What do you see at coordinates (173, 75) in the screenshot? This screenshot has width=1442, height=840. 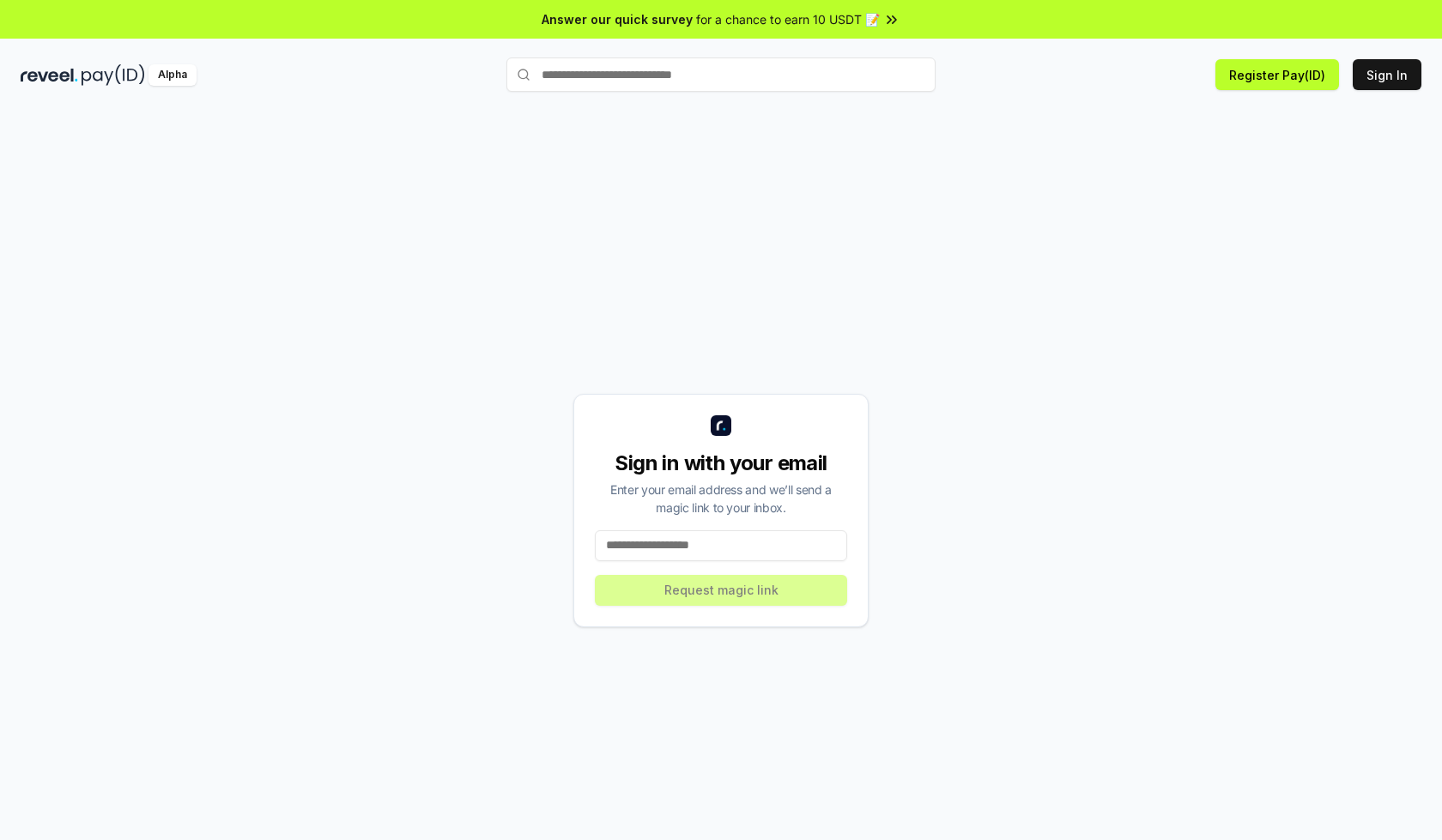 I see `div: Alpha` at bounding box center [173, 75].